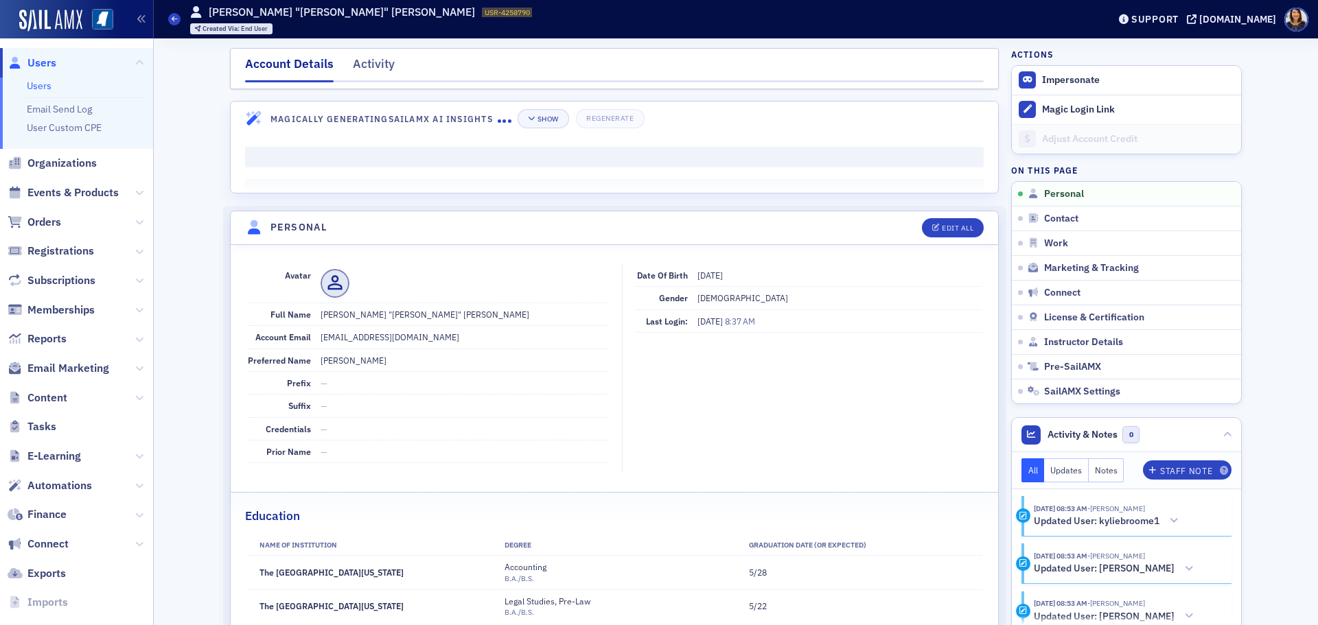  What do you see at coordinates (279, 360) in the screenshot?
I see `span: Preferred Name` at bounding box center [279, 360].